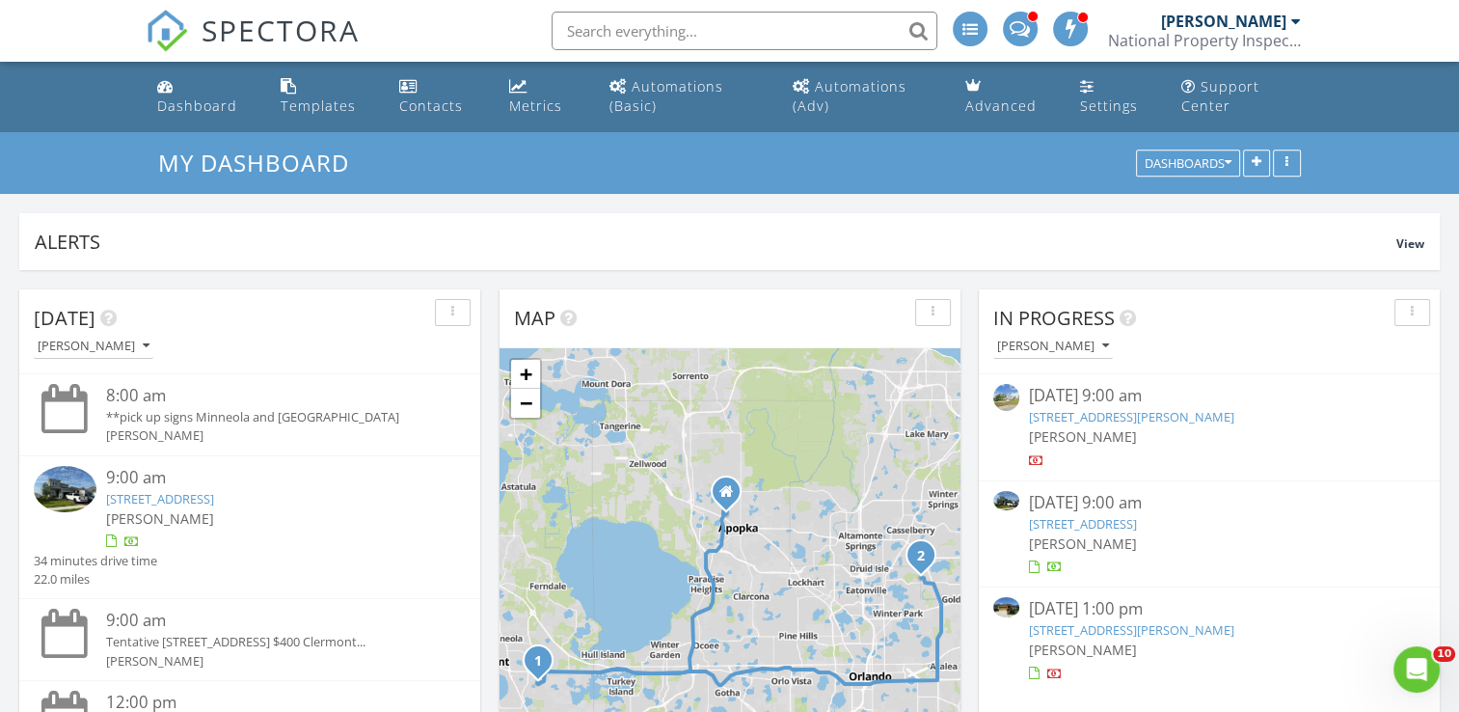 The width and height of the screenshot is (1459, 712). I want to click on img: streetview, so click(1006, 396).